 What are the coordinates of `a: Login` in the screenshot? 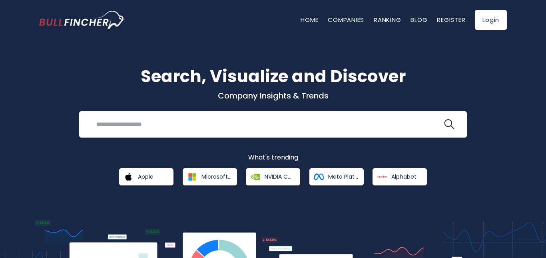 It's located at (490, 20).